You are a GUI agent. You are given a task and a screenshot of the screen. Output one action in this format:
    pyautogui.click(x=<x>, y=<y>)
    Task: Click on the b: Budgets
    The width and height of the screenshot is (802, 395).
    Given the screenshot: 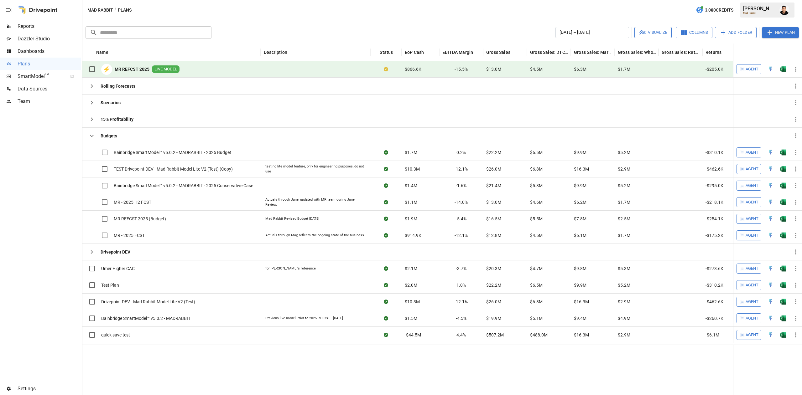 What is the action you would take?
    pyautogui.click(x=109, y=136)
    